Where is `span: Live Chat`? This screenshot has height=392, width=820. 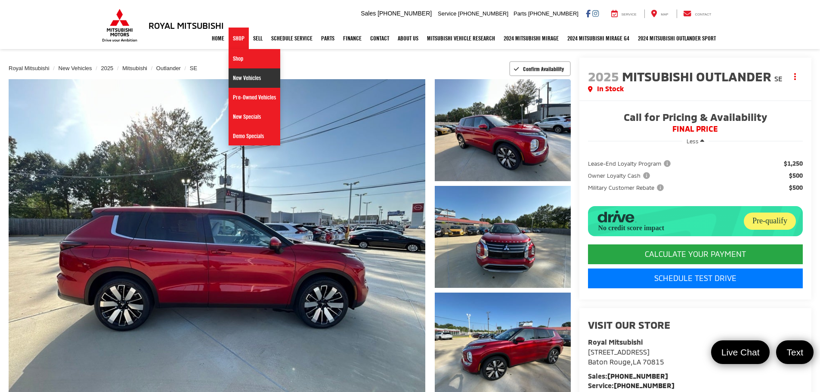
span: Live Chat is located at coordinates (740, 352).